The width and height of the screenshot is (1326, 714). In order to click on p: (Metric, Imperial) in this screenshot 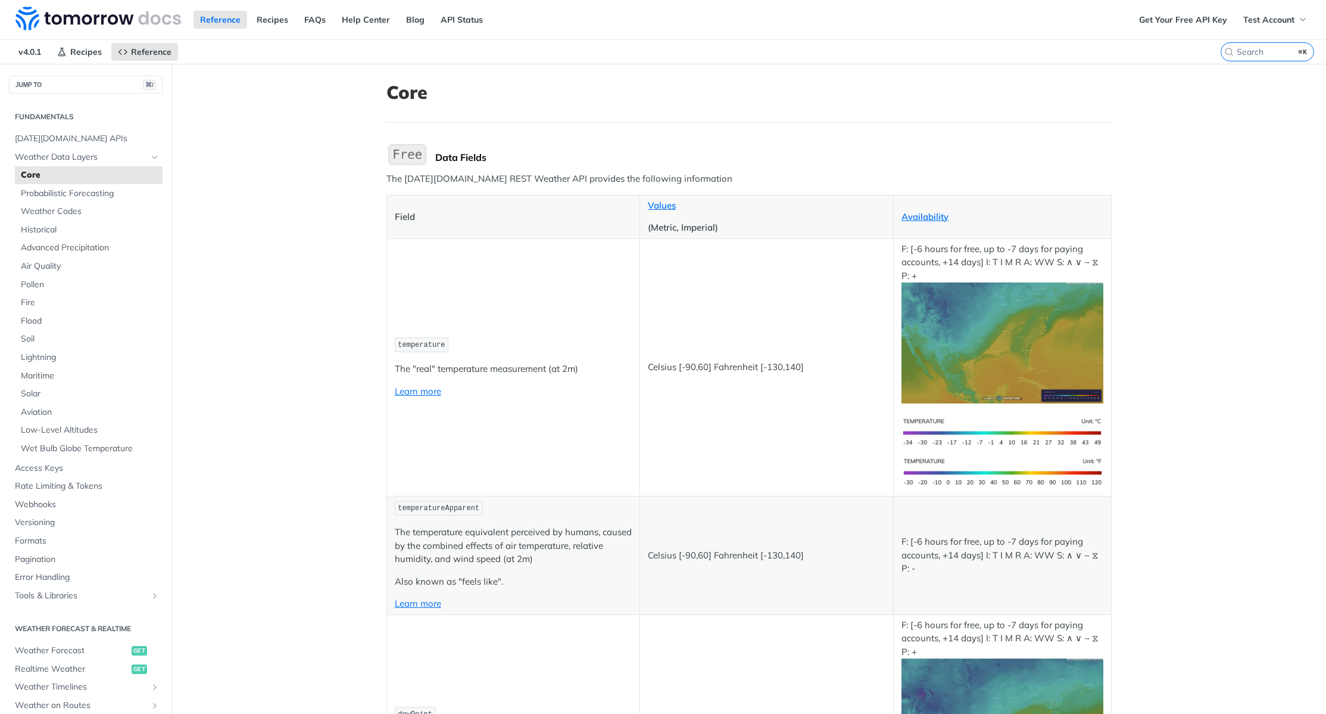, I will do `click(767, 228)`.